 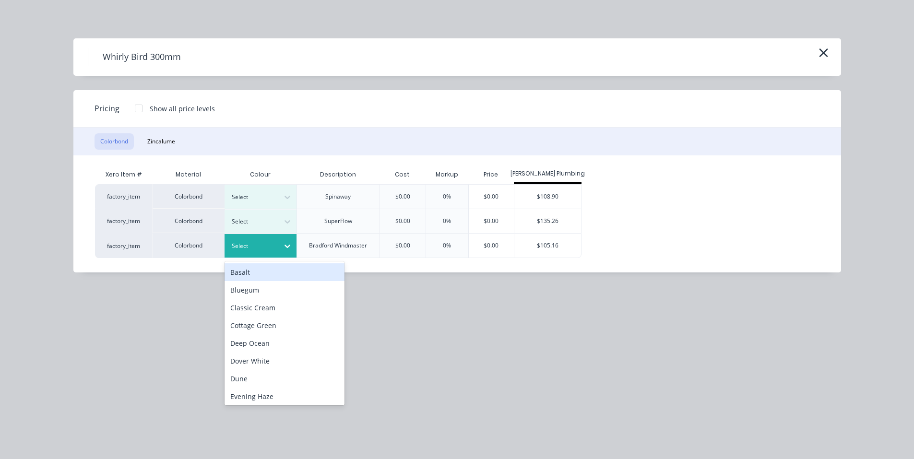 What do you see at coordinates (261, 175) in the screenshot?
I see `div: Colour` at bounding box center [261, 175].